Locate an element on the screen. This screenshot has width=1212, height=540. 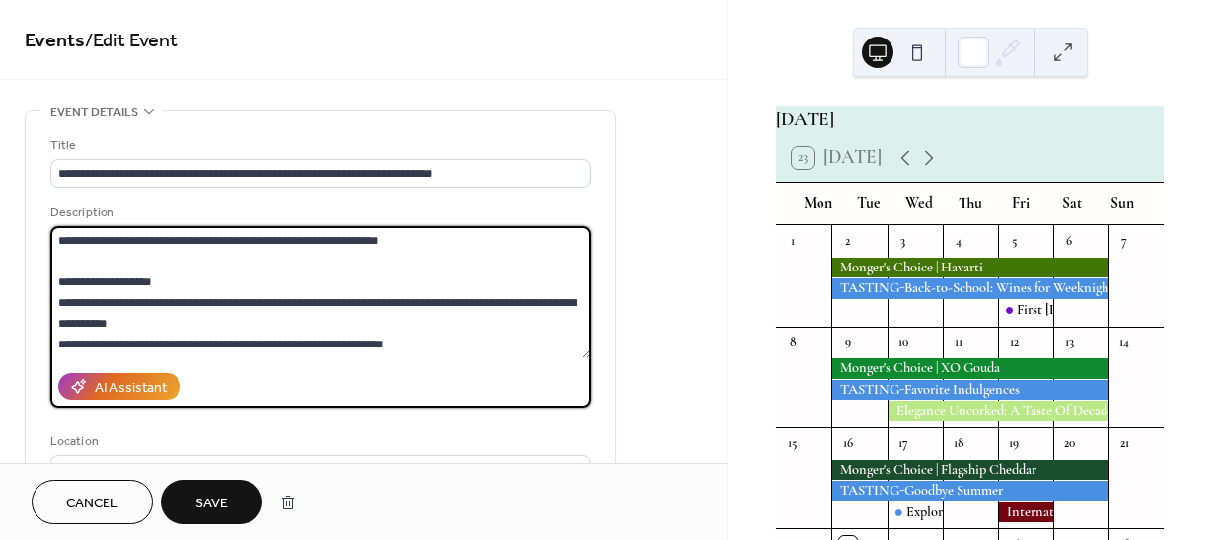
div: 12 is located at coordinates (1014, 342).